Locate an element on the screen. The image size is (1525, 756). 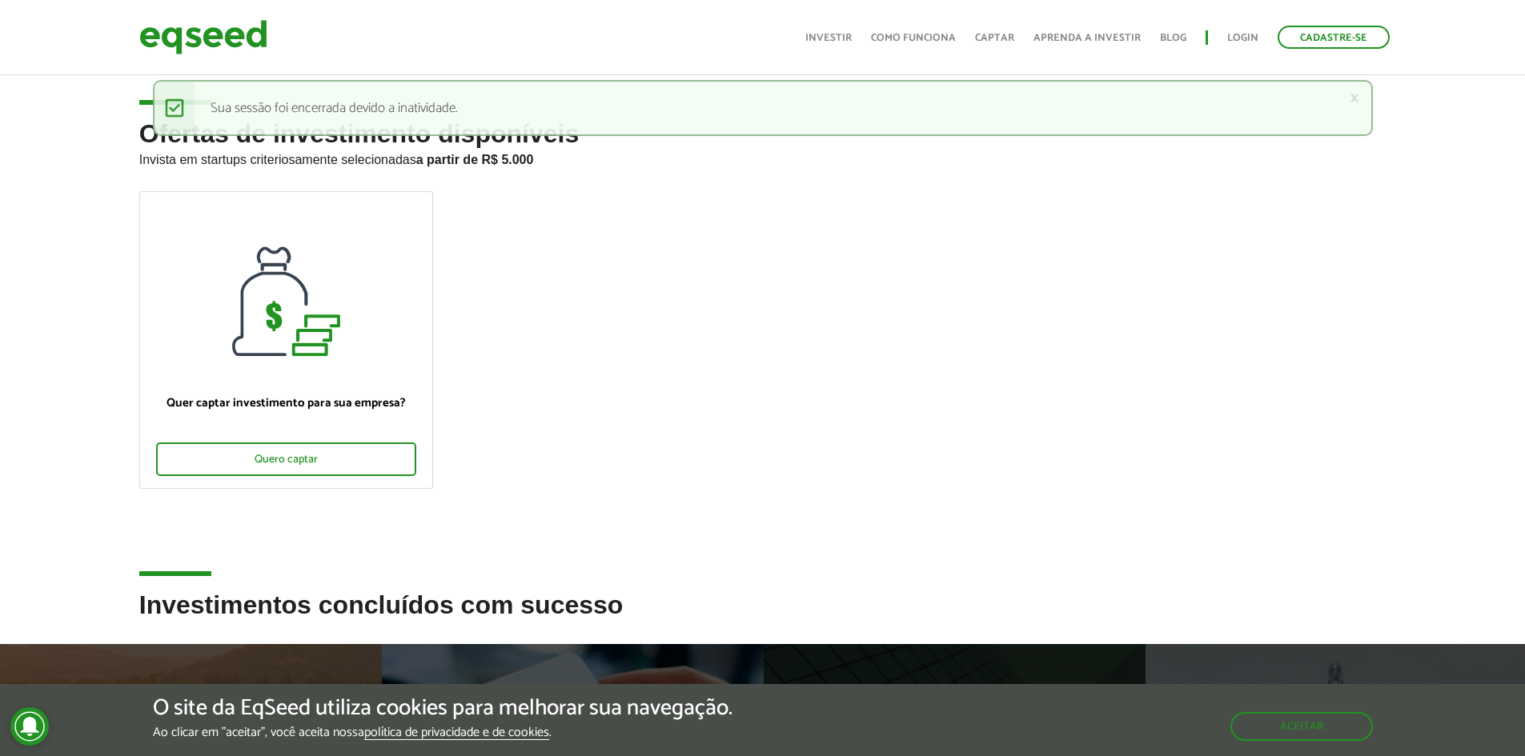
button: Aceitar is located at coordinates (1302, 727).